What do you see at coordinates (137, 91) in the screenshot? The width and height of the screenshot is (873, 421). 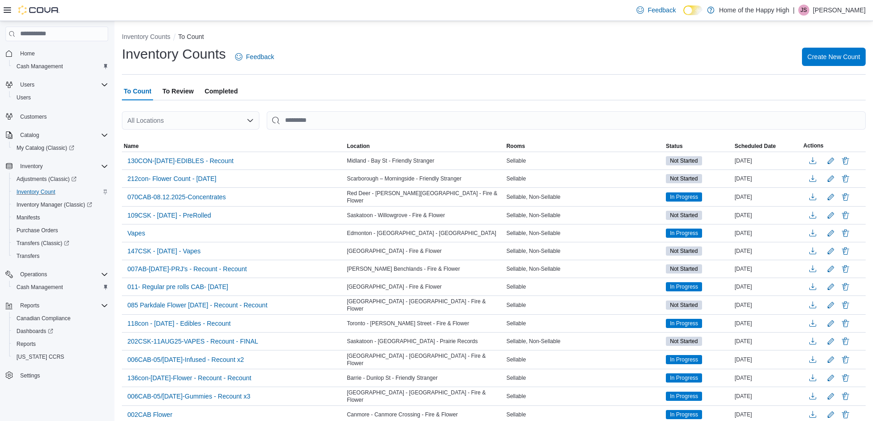 I see `span: To Count` at bounding box center [137, 91].